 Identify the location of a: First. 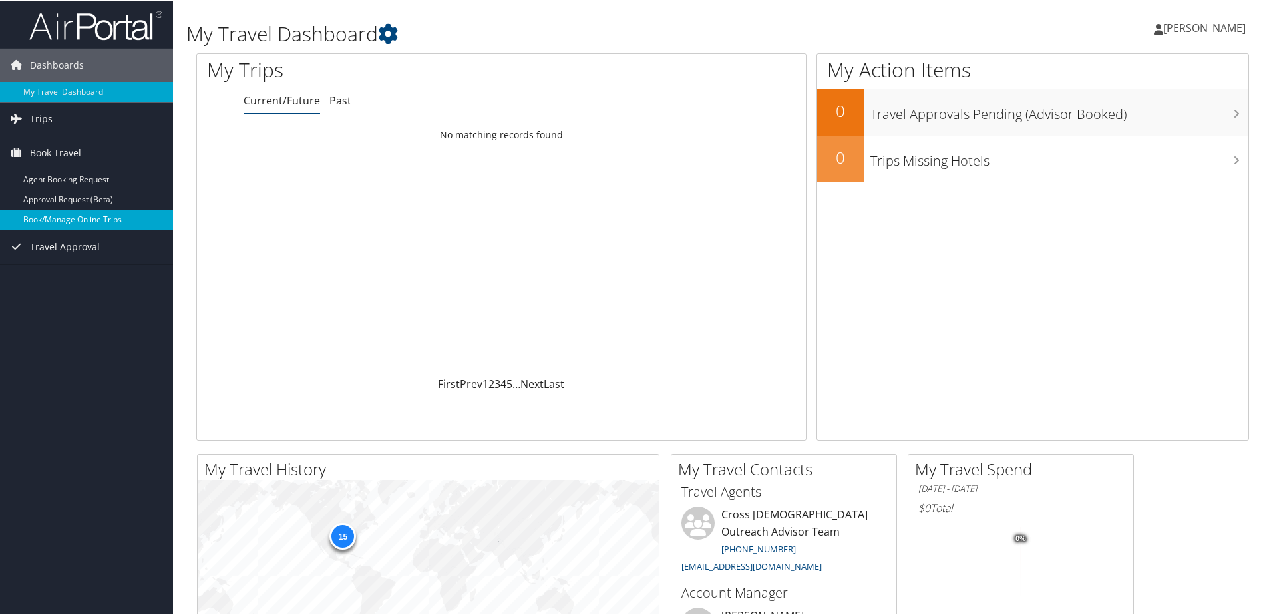
(448, 383).